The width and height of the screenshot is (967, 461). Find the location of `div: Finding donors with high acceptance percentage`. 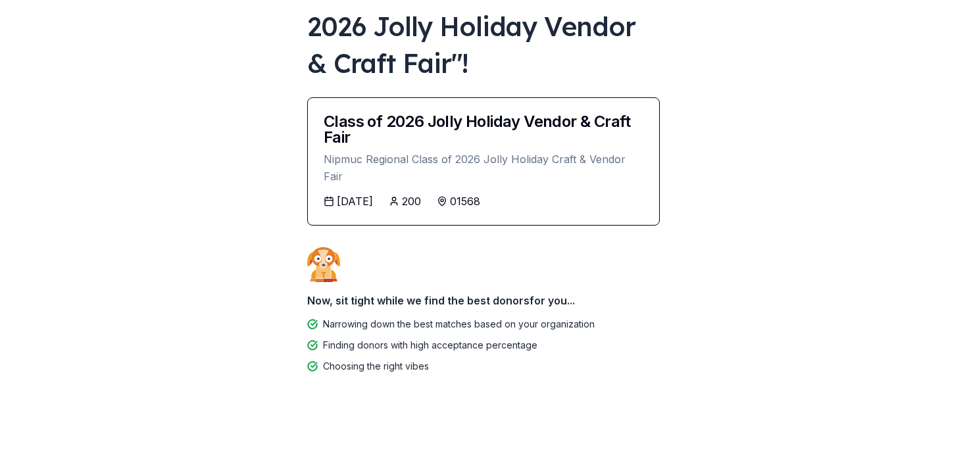

div: Finding donors with high acceptance percentage is located at coordinates (430, 346).